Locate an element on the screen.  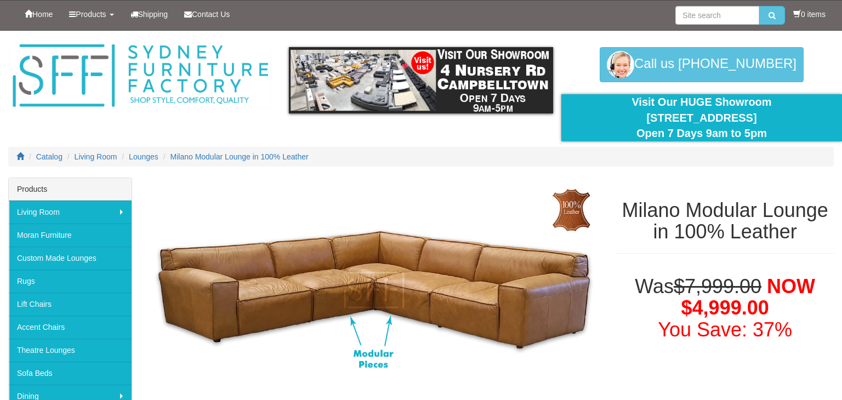
span: NOW $4,999.00 is located at coordinates (749, 297).